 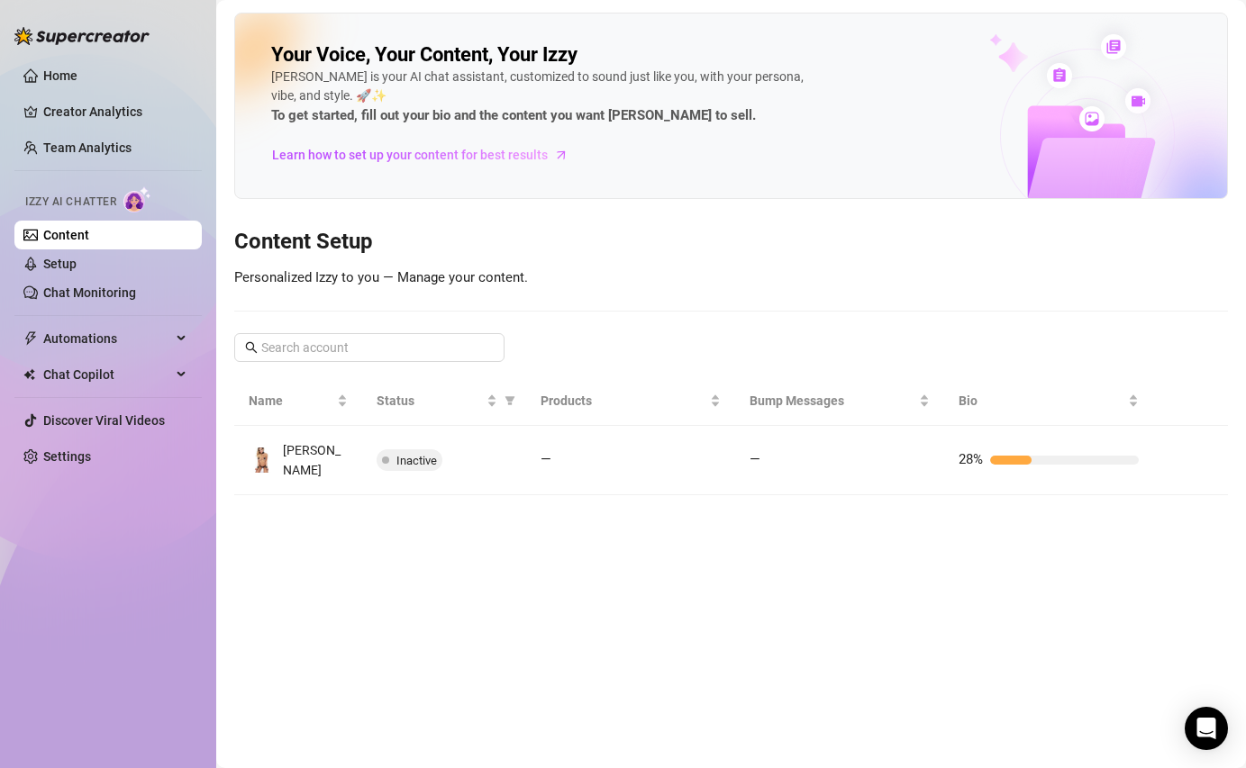 What do you see at coordinates (630, 401) in the screenshot?
I see `th: Products` at bounding box center [630, 401].